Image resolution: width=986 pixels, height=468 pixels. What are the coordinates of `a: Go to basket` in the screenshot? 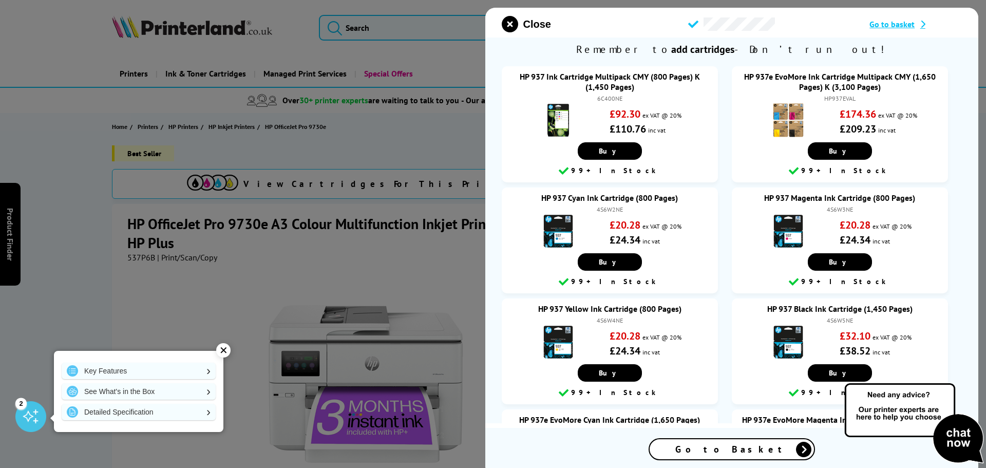 It's located at (915, 24).